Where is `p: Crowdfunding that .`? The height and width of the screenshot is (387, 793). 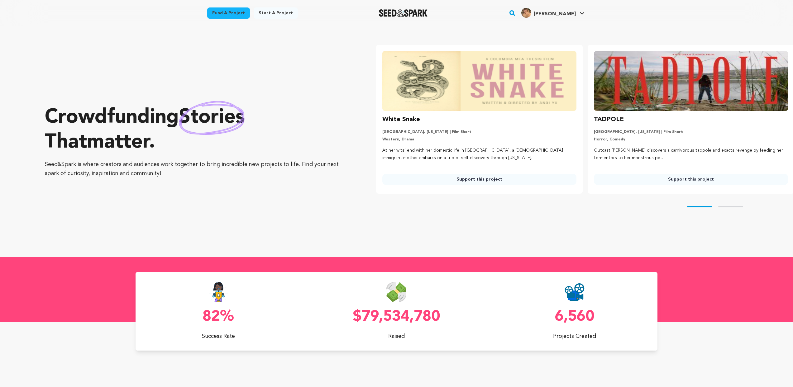
p: Crowdfunding that . is located at coordinates (198, 130).